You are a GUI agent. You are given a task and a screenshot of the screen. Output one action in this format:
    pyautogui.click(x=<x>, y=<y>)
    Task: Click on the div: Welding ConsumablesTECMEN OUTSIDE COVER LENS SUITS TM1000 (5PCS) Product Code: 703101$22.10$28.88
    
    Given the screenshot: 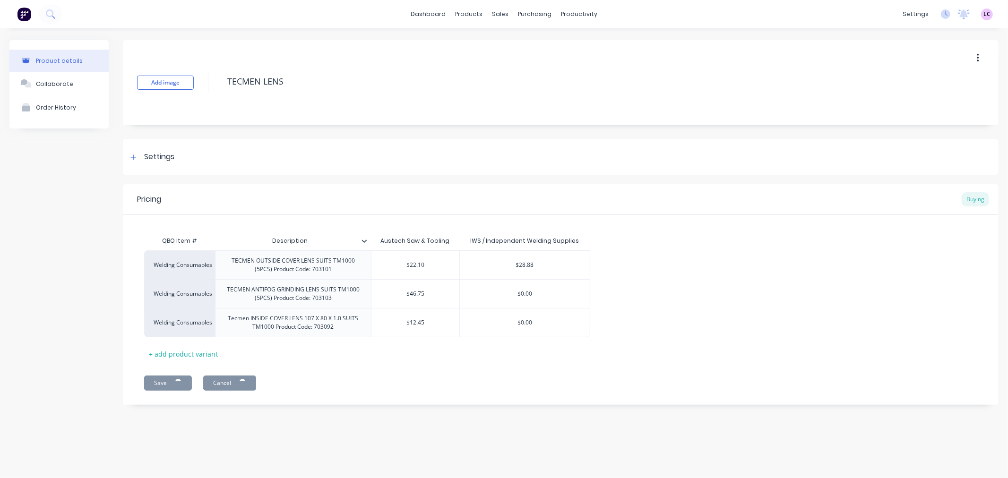 What is the action you would take?
    pyautogui.click(x=367, y=265)
    